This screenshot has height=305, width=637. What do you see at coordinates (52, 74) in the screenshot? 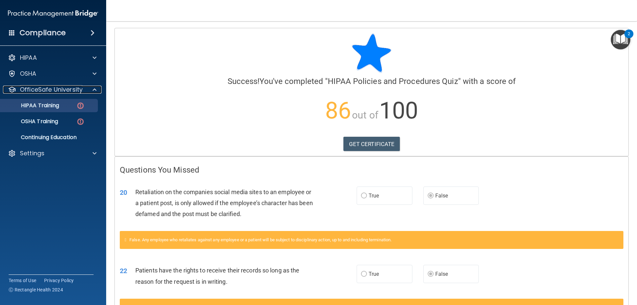
I see `a: OSHA` at bounding box center [52, 74].